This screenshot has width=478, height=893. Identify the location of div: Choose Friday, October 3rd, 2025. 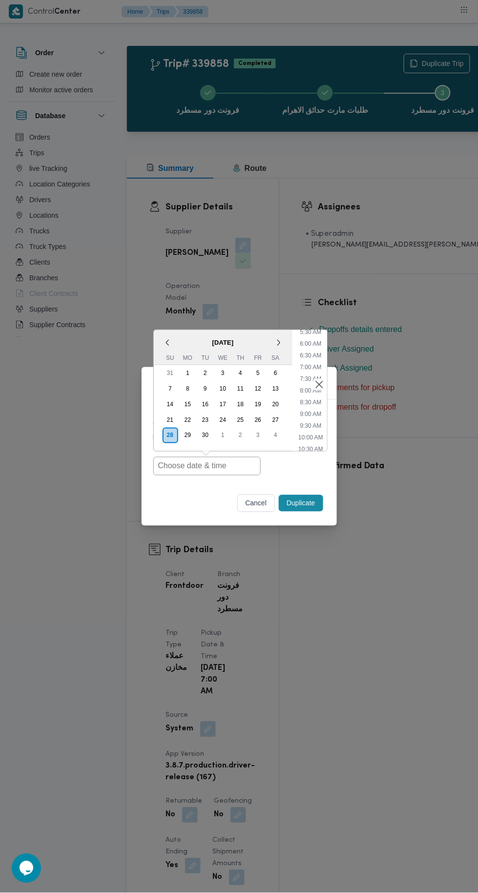
(258, 435).